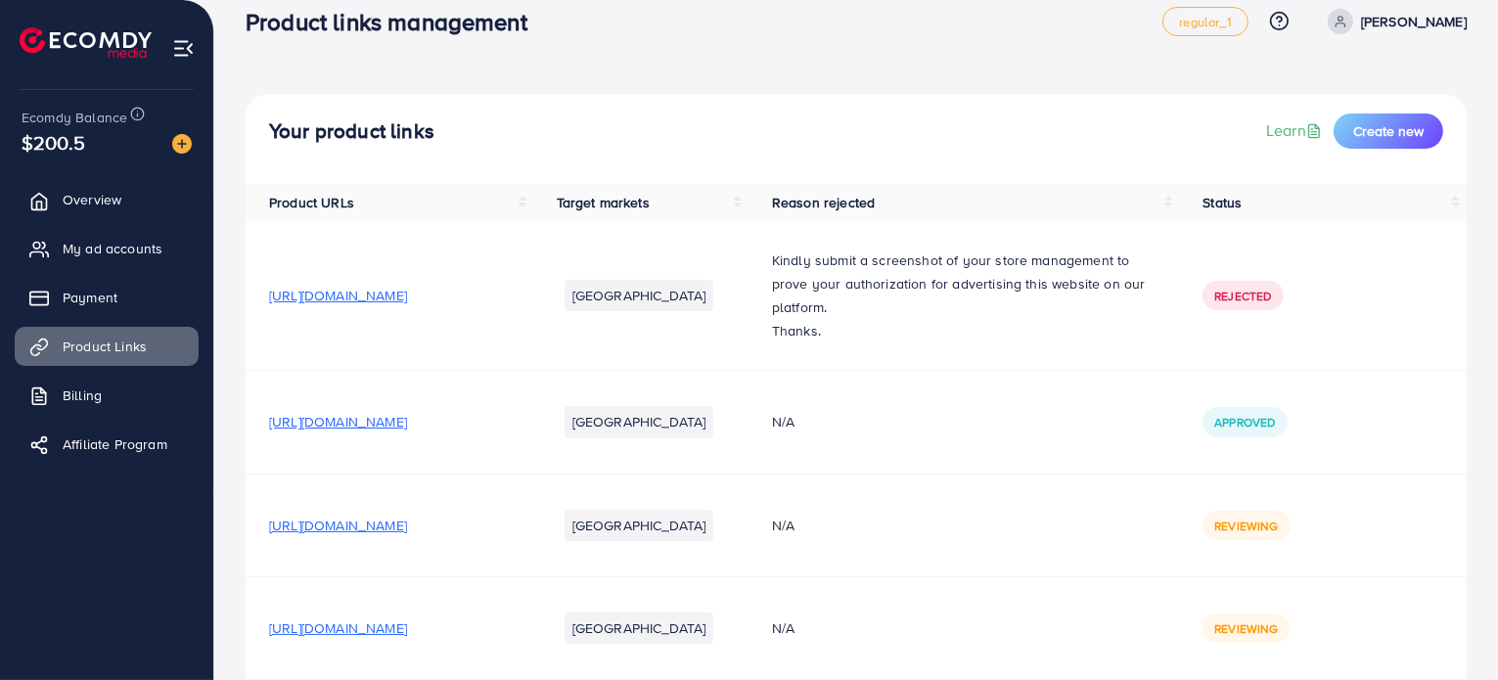  I want to click on span: Affiliate Program, so click(114, 444).